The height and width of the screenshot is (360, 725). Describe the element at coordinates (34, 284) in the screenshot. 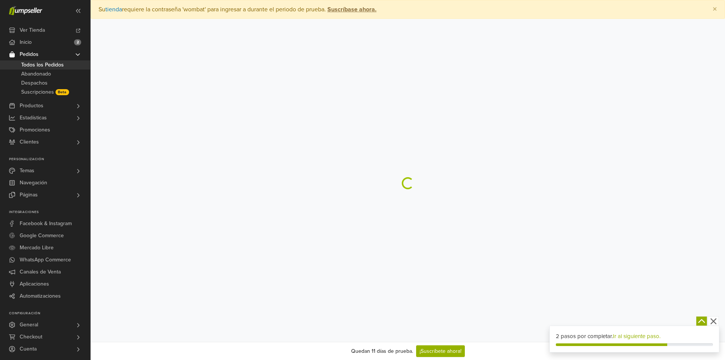

I see `span: Aplicaciones` at that location.